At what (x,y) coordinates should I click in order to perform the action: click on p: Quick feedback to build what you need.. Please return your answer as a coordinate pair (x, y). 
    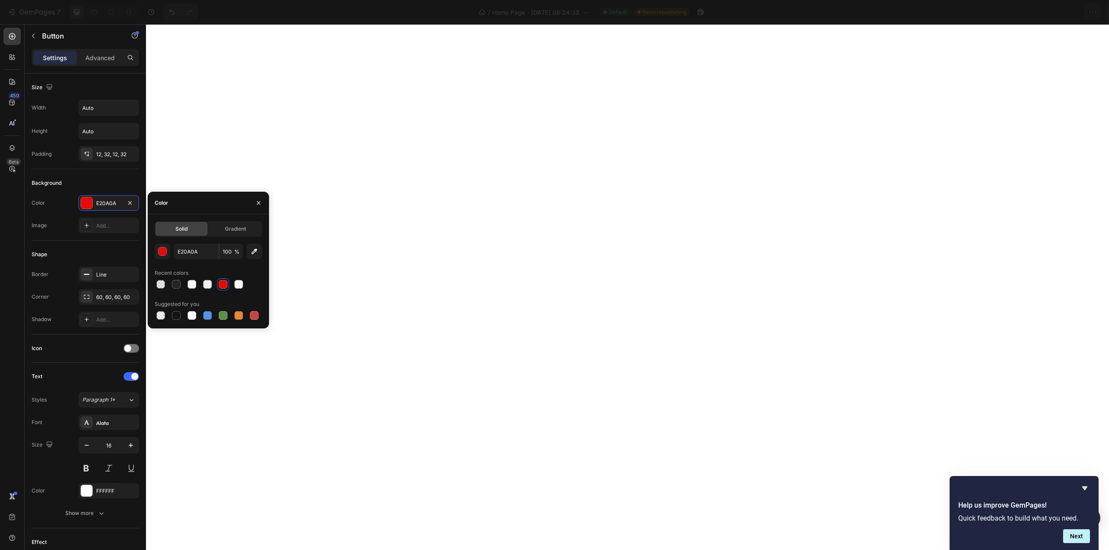
    Looking at the image, I should click on (1024, 518).